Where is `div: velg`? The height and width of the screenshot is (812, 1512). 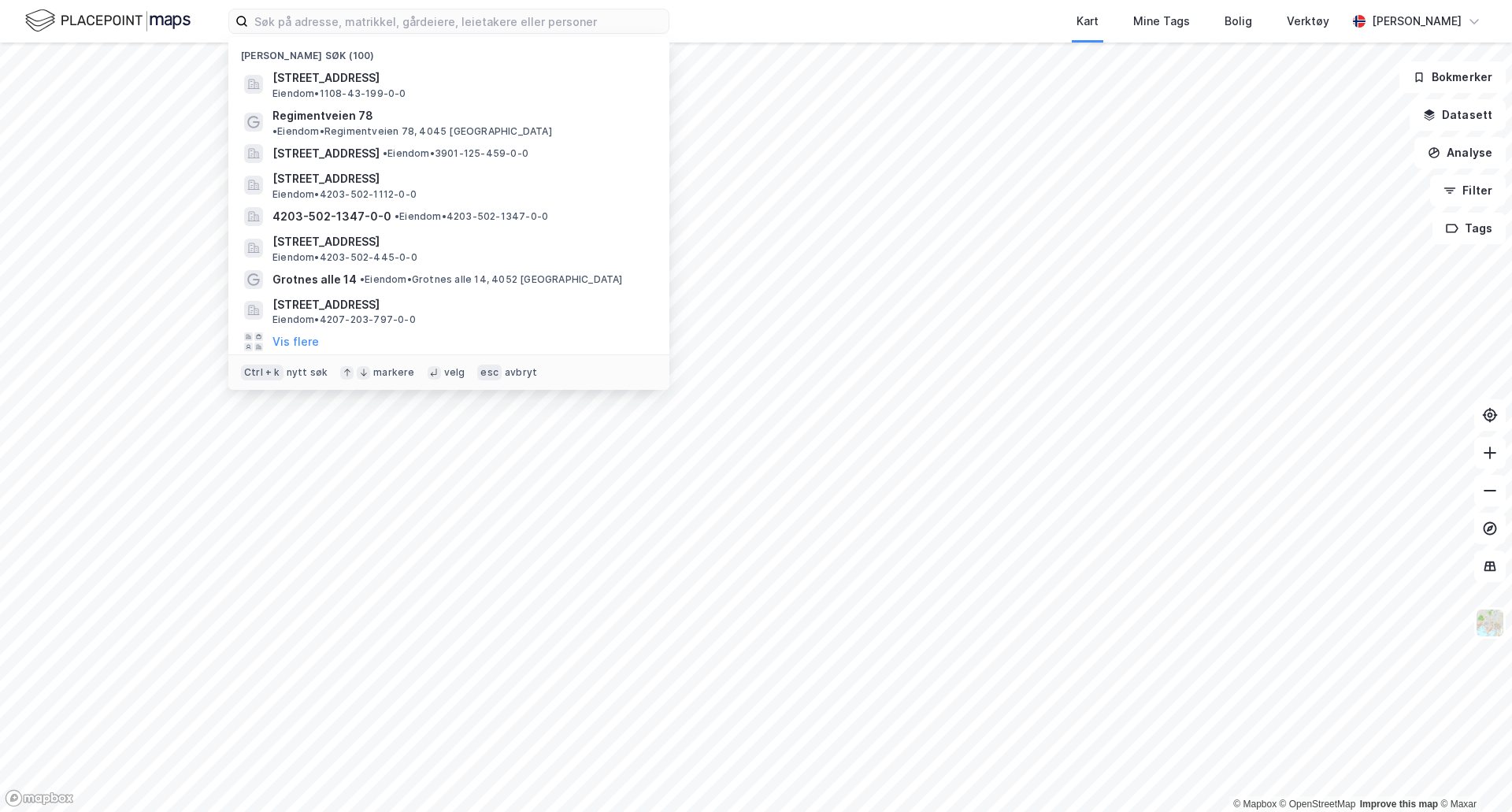 div: velg is located at coordinates (454, 373).